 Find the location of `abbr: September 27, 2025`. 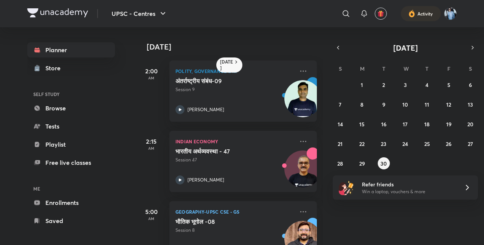

abbr: September 27, 2025 is located at coordinates (470, 144).